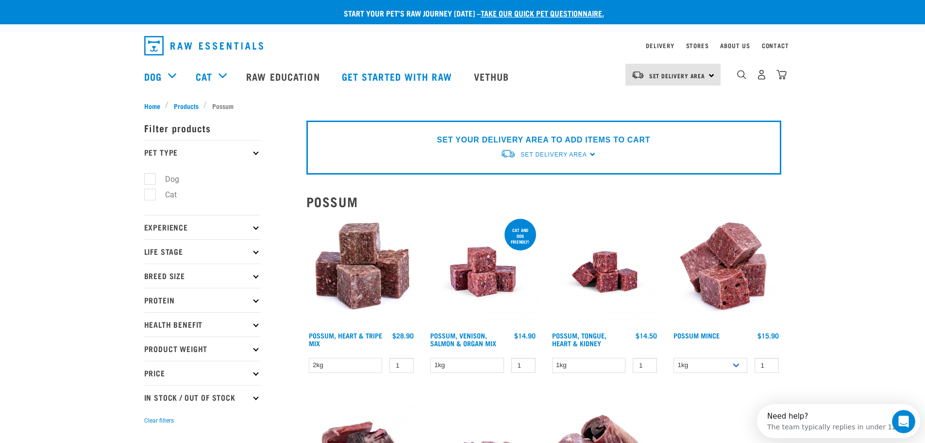 The image size is (925, 443). I want to click on a: Contact, so click(776, 45).